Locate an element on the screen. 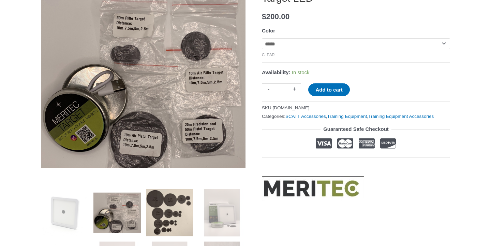  a: Training Equipment Accessories is located at coordinates (401, 116).